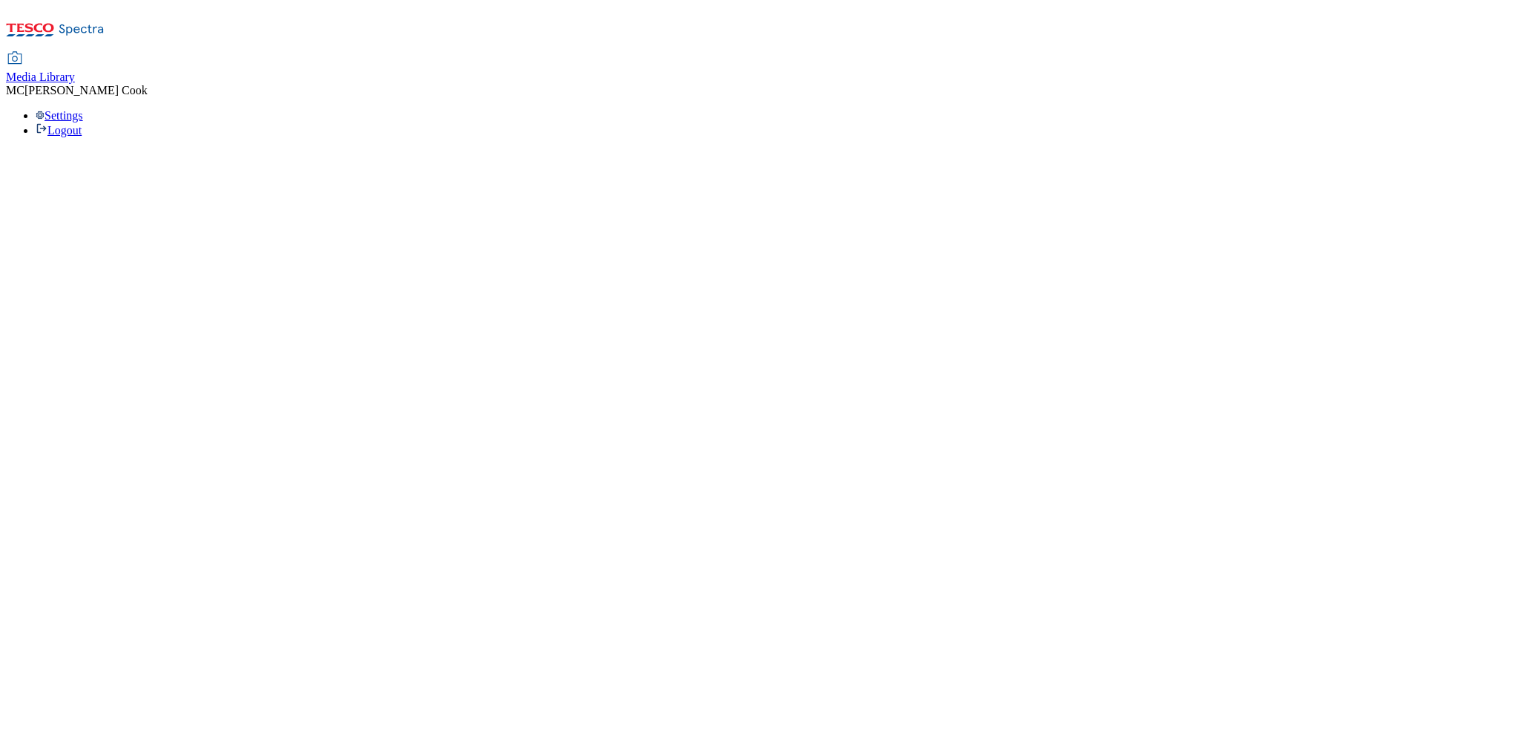  I want to click on a: Settings, so click(59, 115).